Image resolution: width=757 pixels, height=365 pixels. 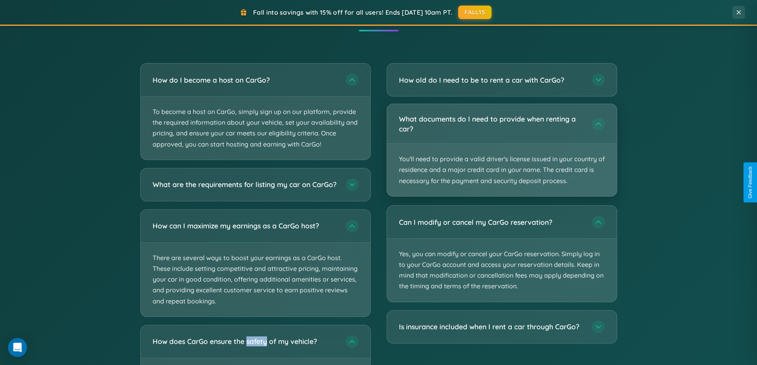 What do you see at coordinates (502, 170) in the screenshot?
I see `p: You'll need to provide a valid driver's license issued in your country of residence and a major c...` at bounding box center [502, 170].